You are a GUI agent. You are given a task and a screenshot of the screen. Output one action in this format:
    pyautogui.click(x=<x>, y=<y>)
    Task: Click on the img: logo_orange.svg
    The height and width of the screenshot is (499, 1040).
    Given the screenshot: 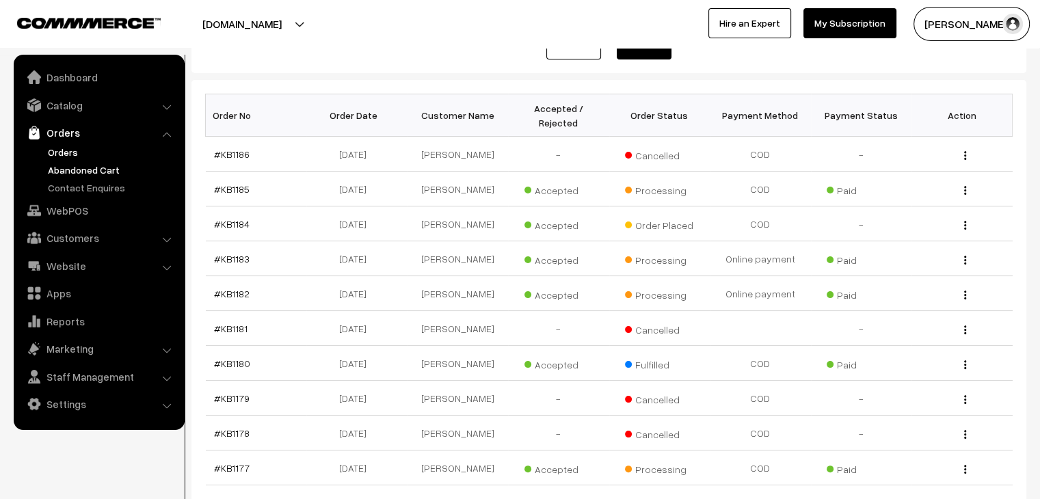 What is the action you would take?
    pyautogui.click(x=27, y=27)
    